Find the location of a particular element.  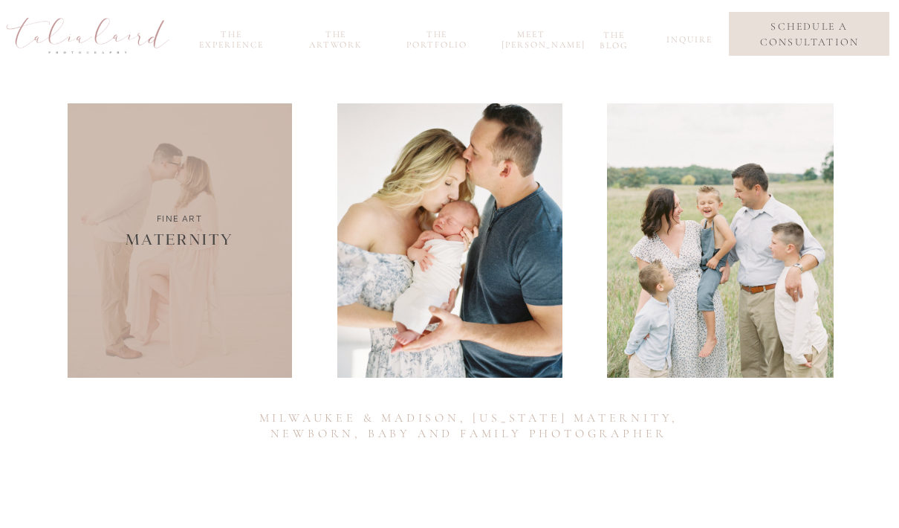

a: inquire is located at coordinates (687, 42).